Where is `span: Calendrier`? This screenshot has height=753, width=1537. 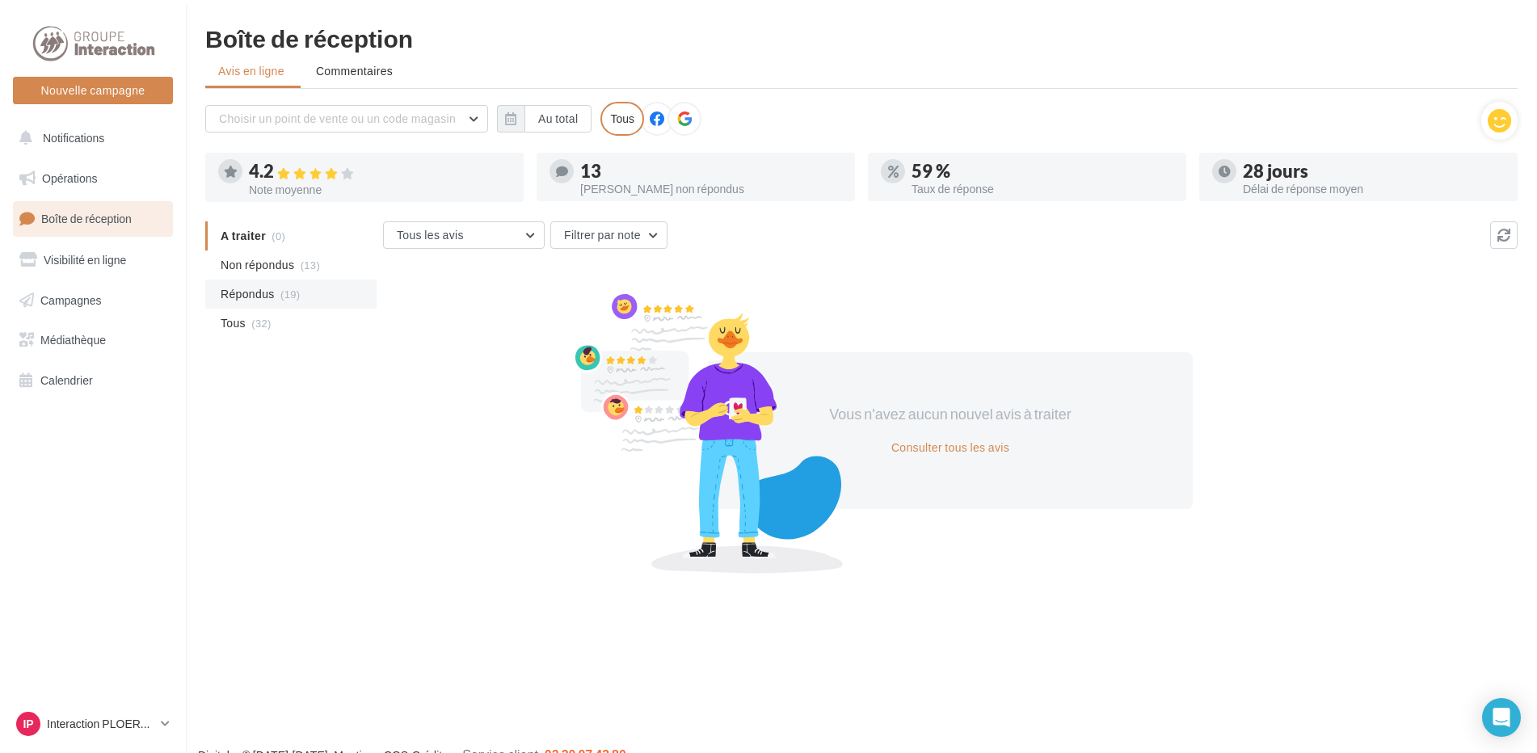 span: Calendrier is located at coordinates (66, 380).